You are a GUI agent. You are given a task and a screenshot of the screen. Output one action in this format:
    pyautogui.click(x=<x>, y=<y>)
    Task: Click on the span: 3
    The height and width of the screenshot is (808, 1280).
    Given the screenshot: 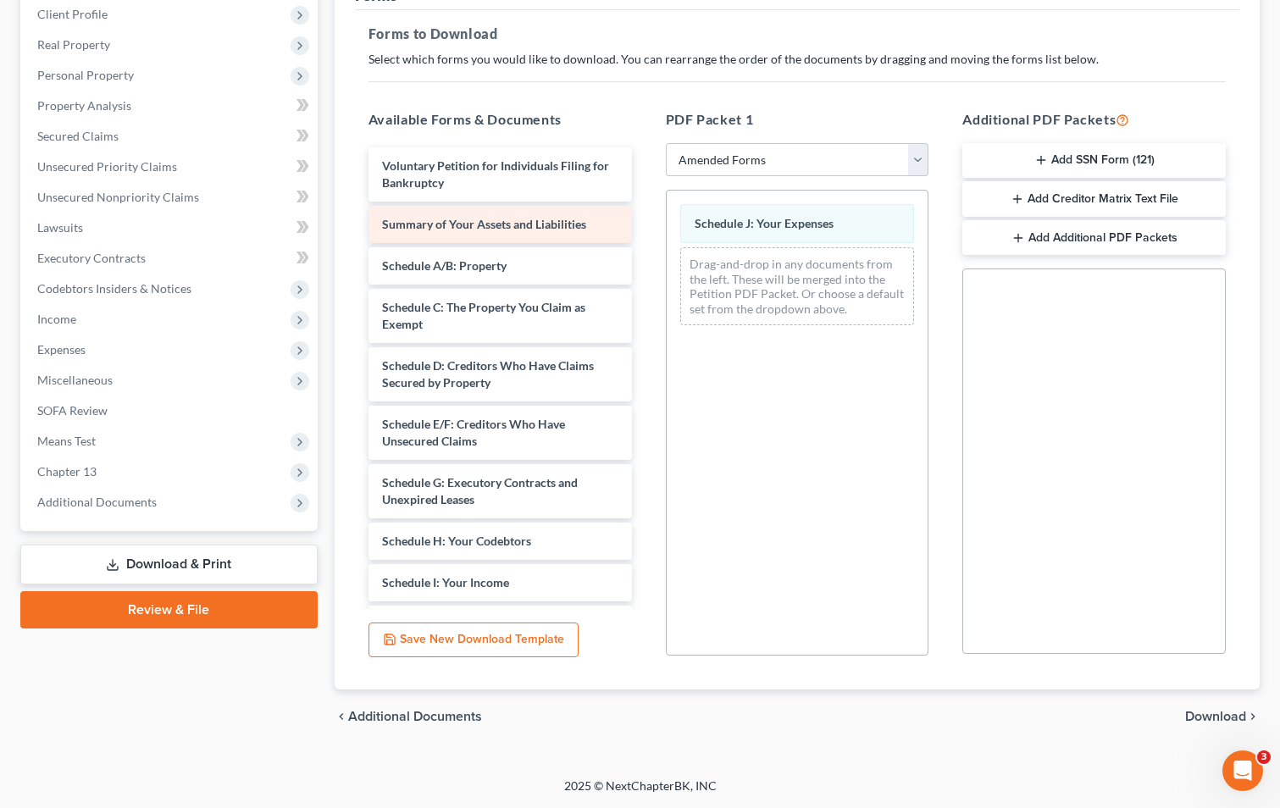 What is the action you would take?
    pyautogui.click(x=1264, y=758)
    